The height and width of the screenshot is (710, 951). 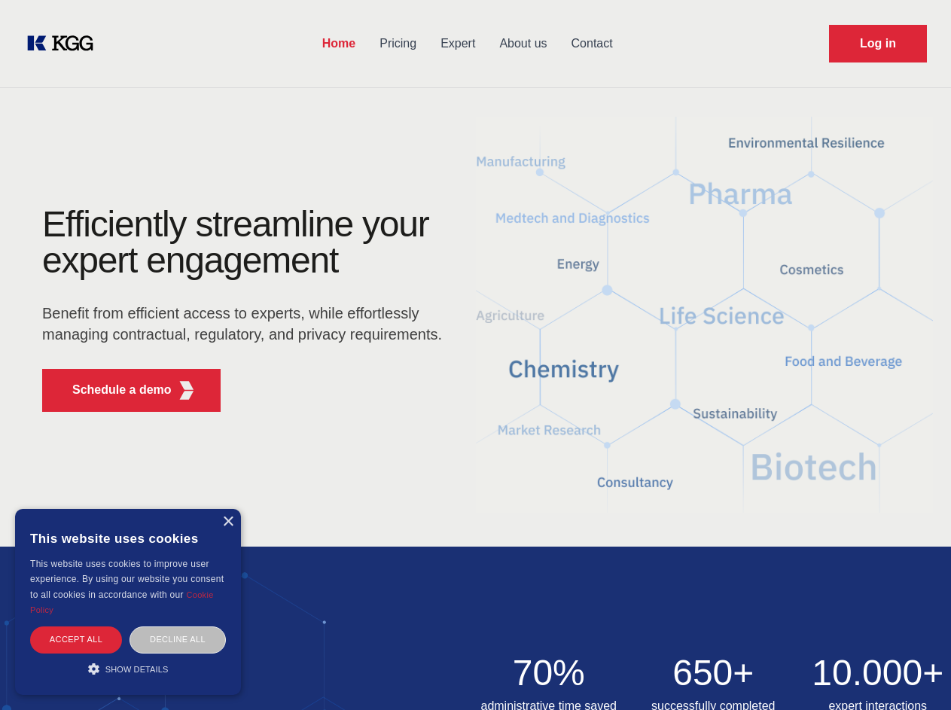 What do you see at coordinates (122, 603) in the screenshot?
I see `a: Cookie Policy` at bounding box center [122, 603].